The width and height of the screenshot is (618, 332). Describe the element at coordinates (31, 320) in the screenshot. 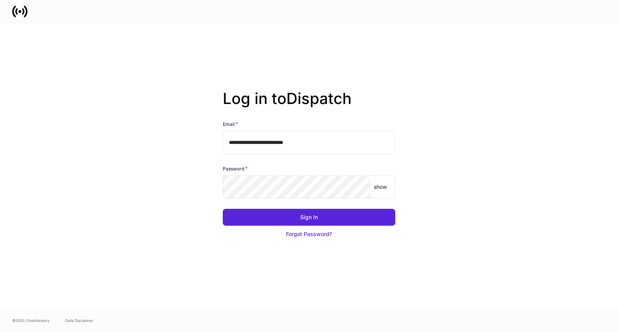

I see `span: © 2025 OneAdvisory` at that location.